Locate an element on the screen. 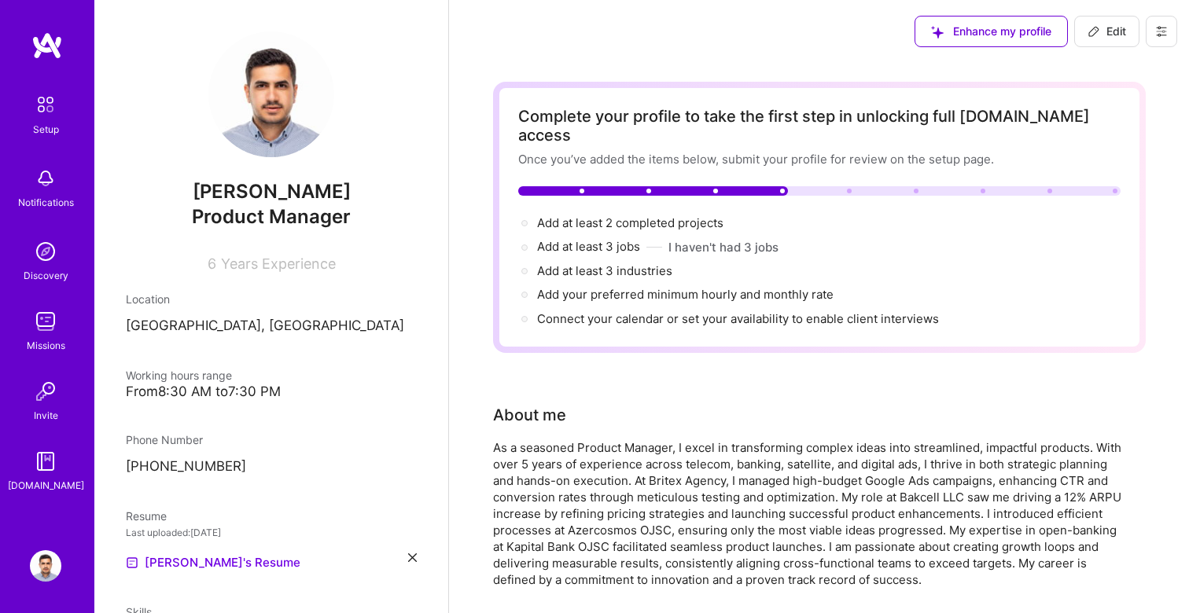 This screenshot has height=613, width=1189. img: bell is located at coordinates (46, 178).